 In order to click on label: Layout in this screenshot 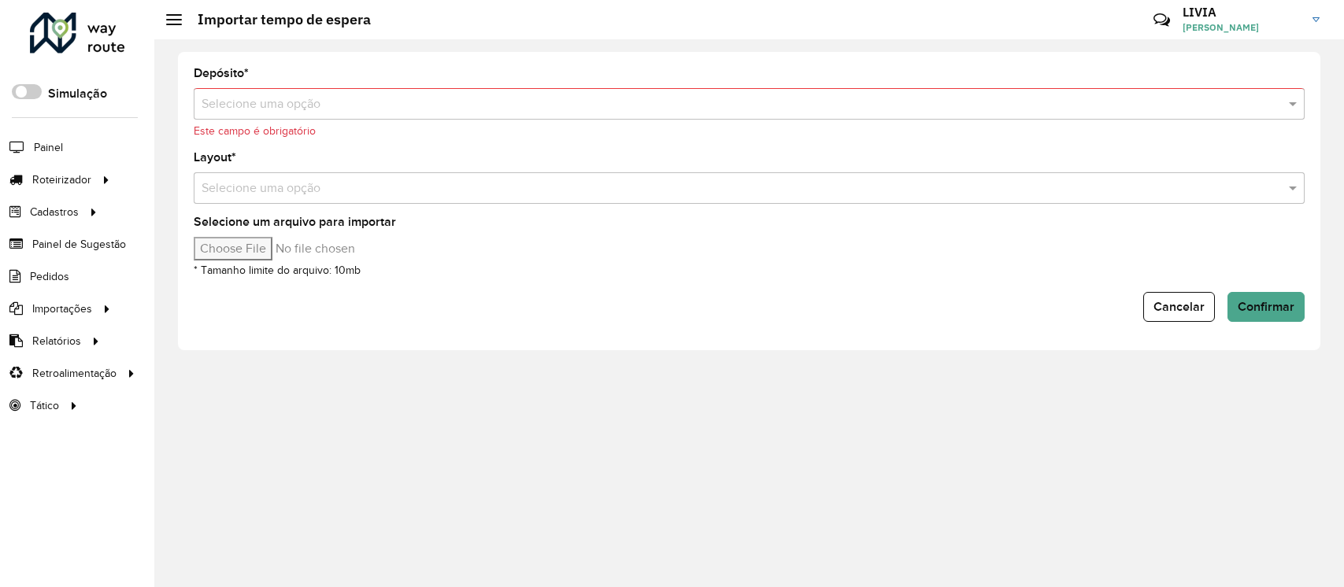, I will do `click(215, 157)`.